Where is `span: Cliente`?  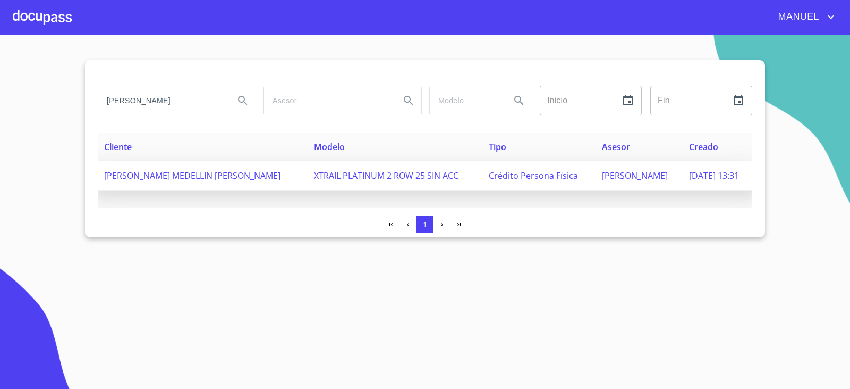
span: Cliente is located at coordinates (118, 147).